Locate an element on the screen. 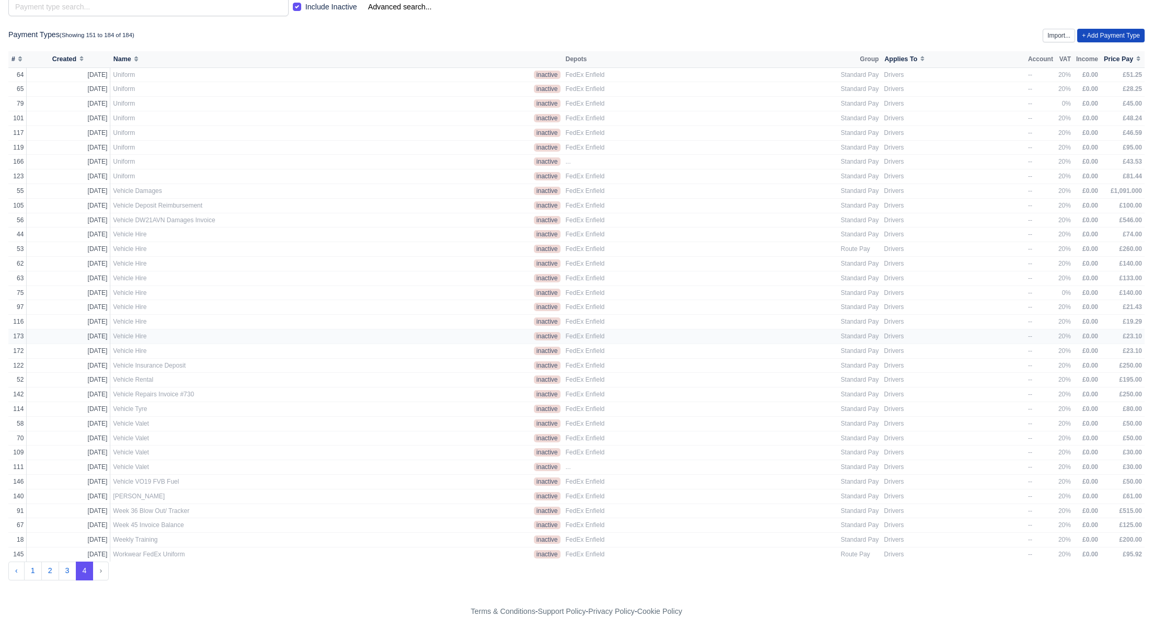  span: £133.00 is located at coordinates (1130, 278).